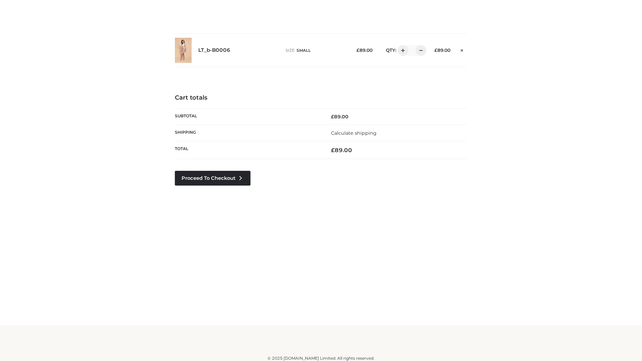 This screenshot has height=361, width=642. I want to click on th: Shipping, so click(248, 133).